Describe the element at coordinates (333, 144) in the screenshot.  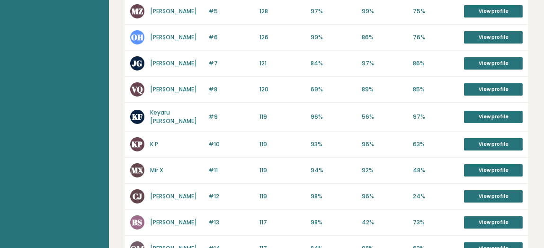
I see `p: 93%` at that location.